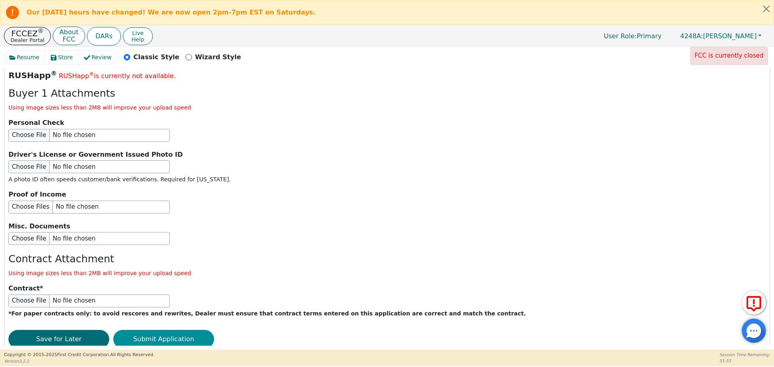 The width and height of the screenshot is (774, 367). What do you see at coordinates (104, 36) in the screenshot?
I see `a: DARs` at bounding box center [104, 36].